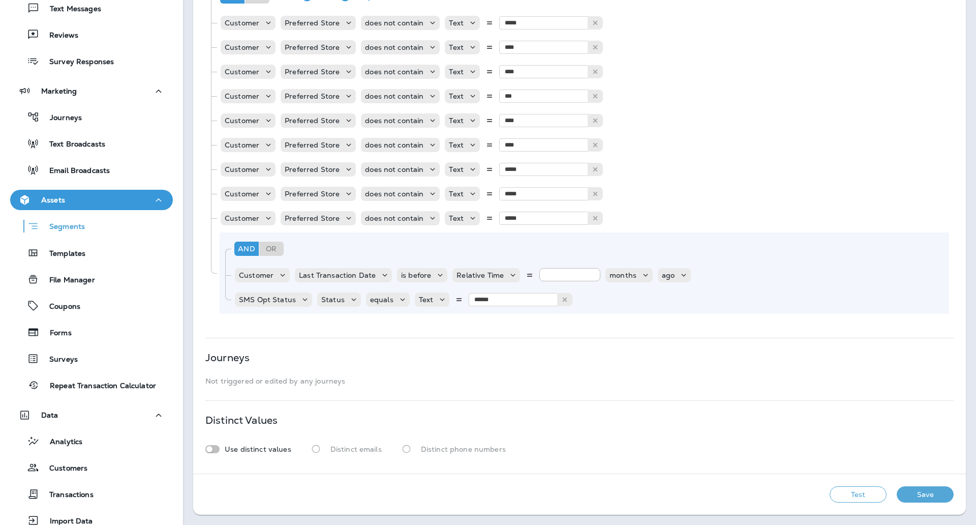  I want to click on p: is before, so click(416, 275).